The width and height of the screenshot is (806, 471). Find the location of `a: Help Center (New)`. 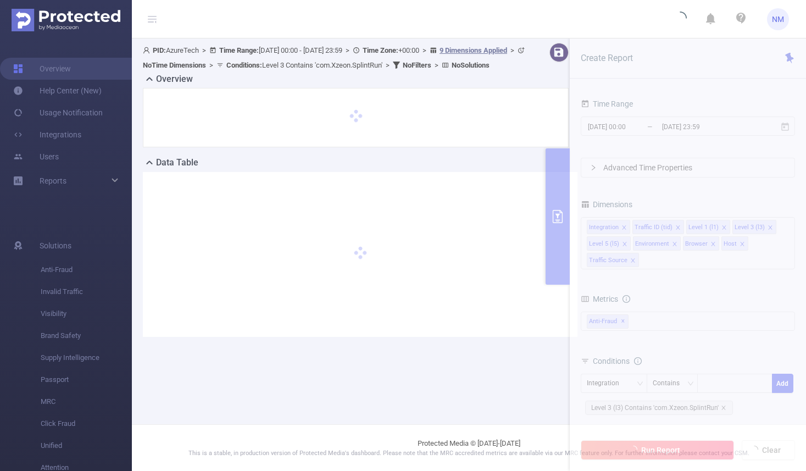

a: Help Center (New) is located at coordinates (57, 91).